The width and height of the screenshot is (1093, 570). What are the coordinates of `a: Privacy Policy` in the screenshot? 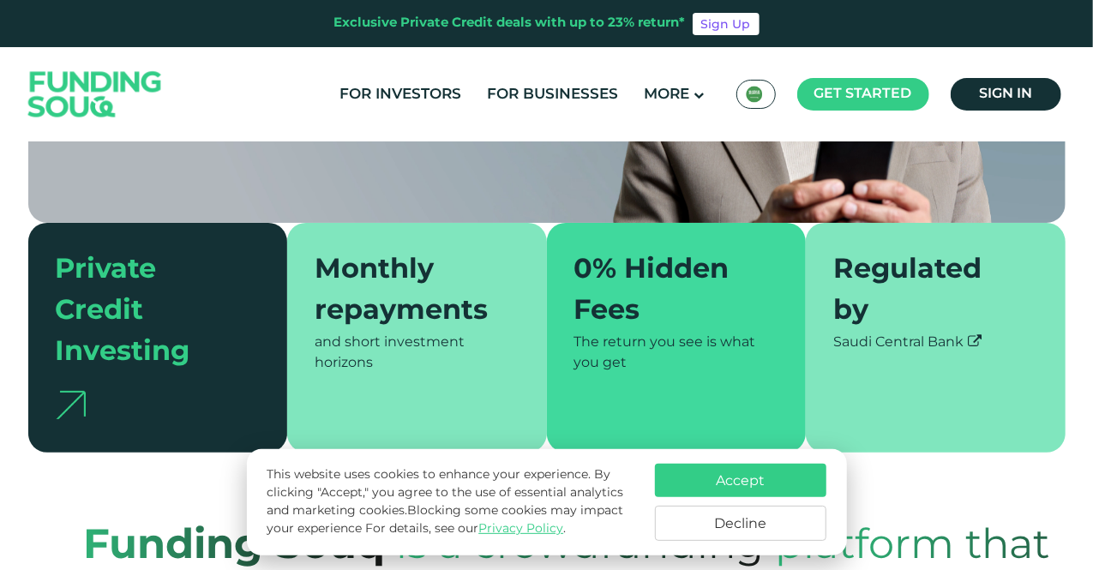 It's located at (521, 529).